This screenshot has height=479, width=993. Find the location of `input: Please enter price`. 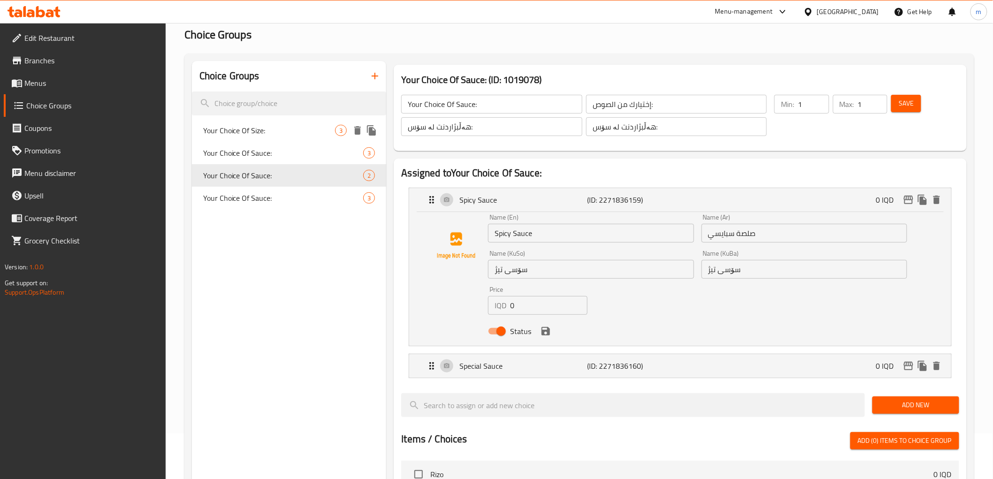

input: Please enter price is located at coordinates (548, 305).